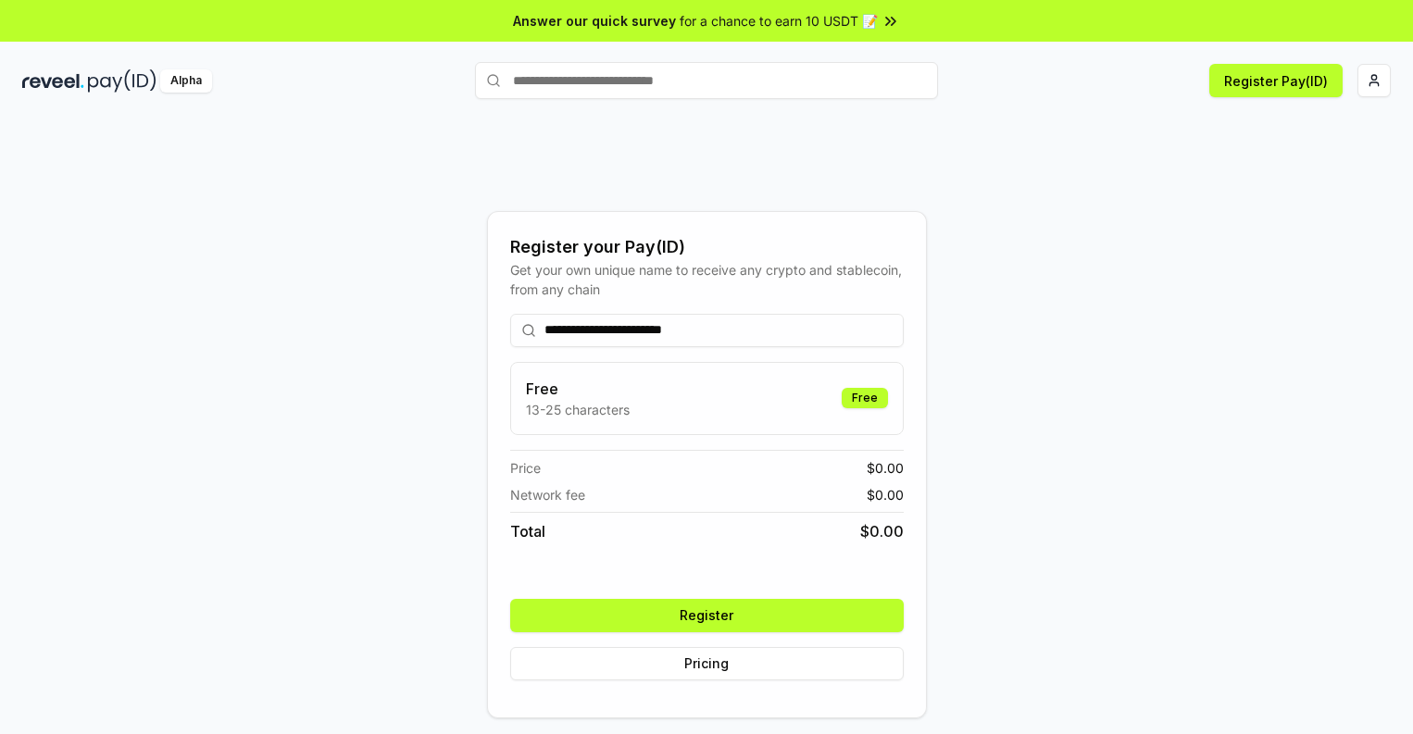 This screenshot has width=1413, height=734. Describe the element at coordinates (186, 81) in the screenshot. I see `div: Alpha` at that location.